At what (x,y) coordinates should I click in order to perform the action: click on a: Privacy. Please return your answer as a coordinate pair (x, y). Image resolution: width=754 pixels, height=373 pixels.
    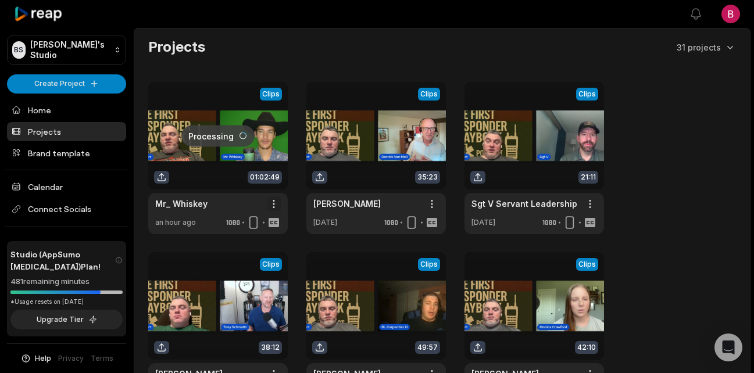
    Looking at the image, I should click on (71, 358).